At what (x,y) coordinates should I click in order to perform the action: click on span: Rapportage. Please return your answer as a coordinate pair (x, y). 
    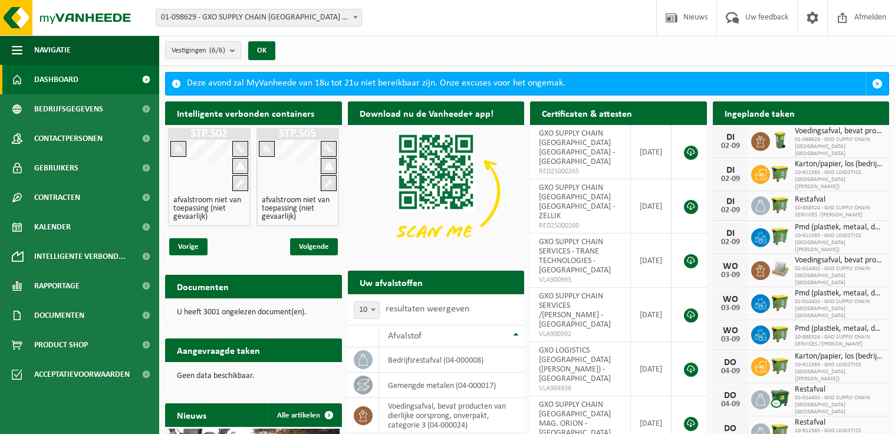
    Looking at the image, I should click on (57, 286).